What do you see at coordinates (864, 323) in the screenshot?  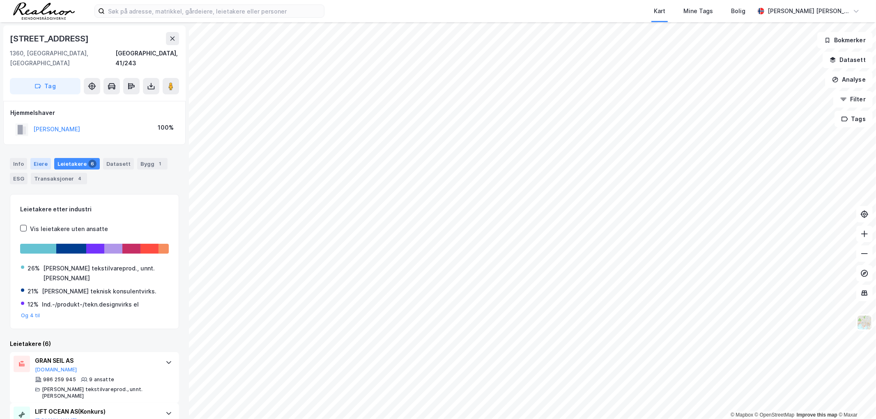 I see `img: Z` at bounding box center [864, 323].